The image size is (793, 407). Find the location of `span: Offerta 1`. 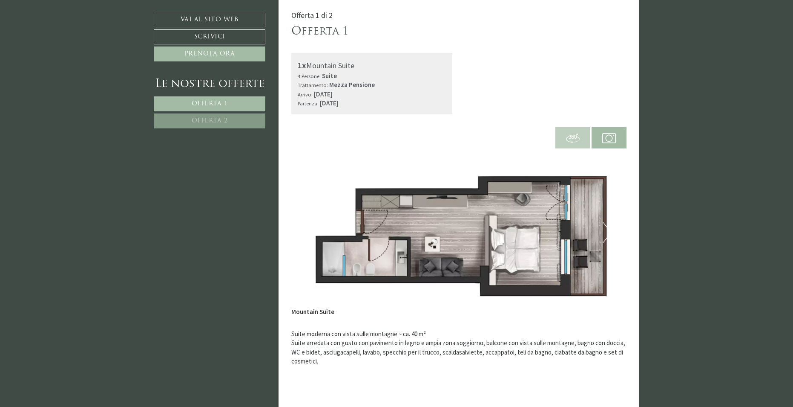

span: Offerta 1 is located at coordinates (210, 104).